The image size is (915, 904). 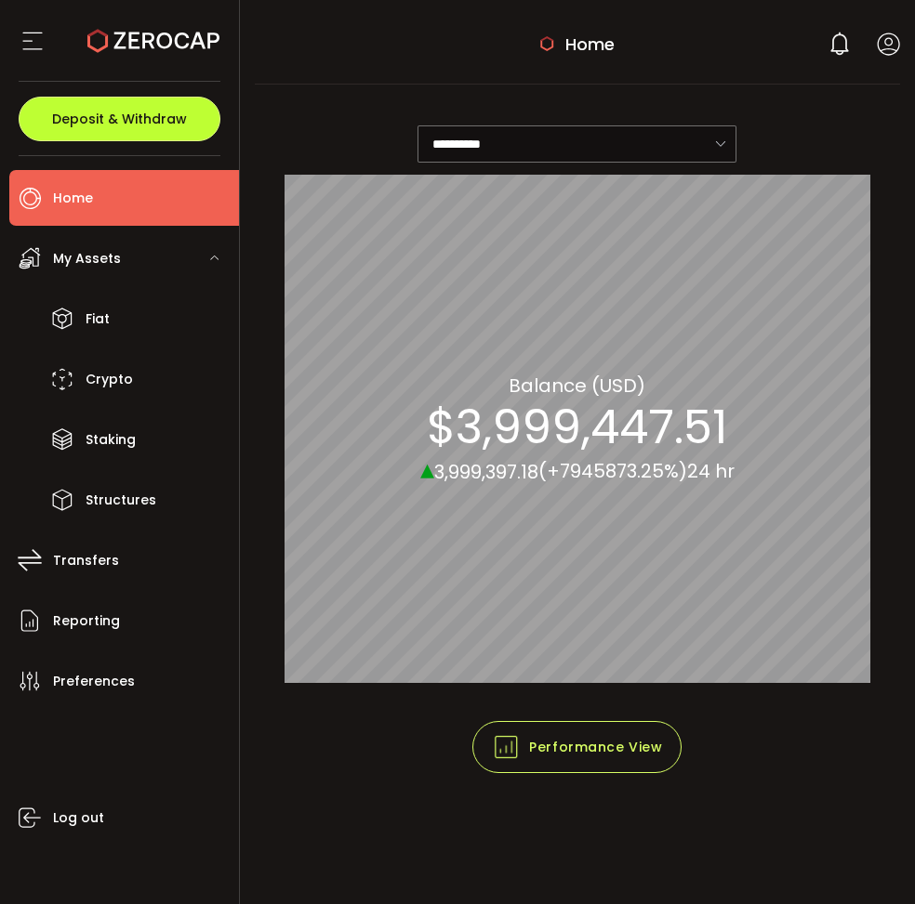 What do you see at coordinates (94, 681) in the screenshot?
I see `span: Preferences` at bounding box center [94, 681].